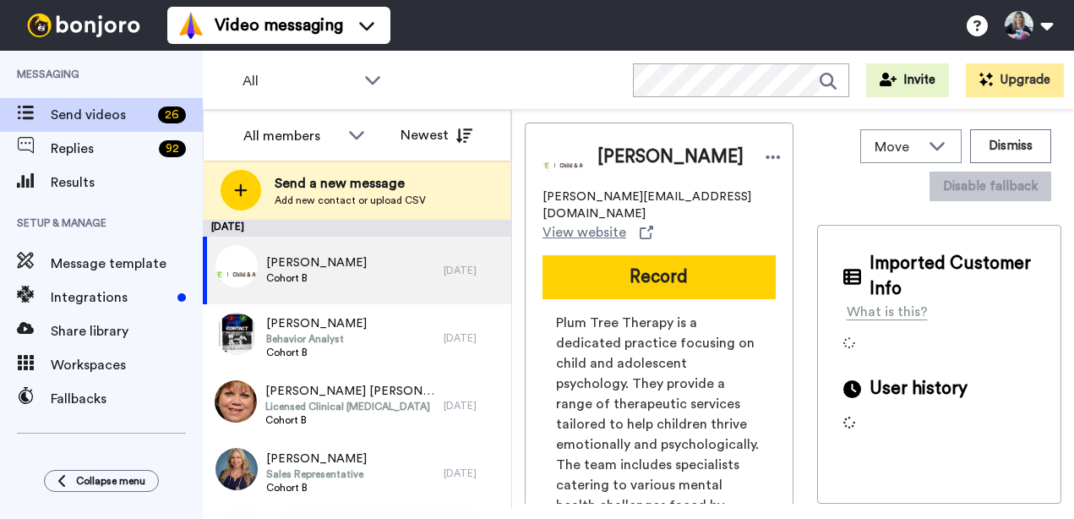 This screenshot has height=519, width=1074. I want to click on button: Invite, so click(907, 80).